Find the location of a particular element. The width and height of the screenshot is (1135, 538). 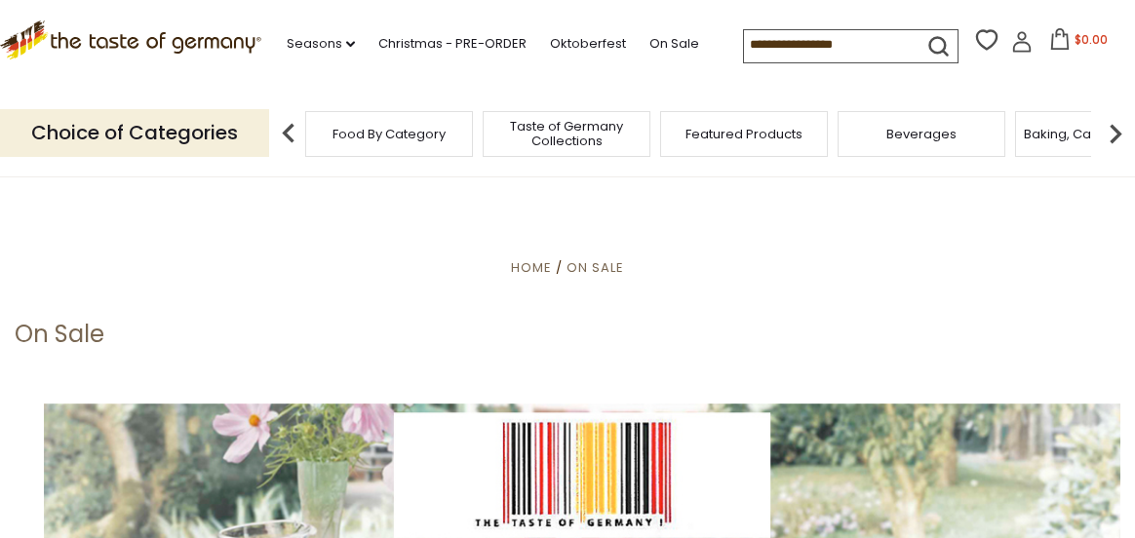

a: Christmas - PRE-ORDER is located at coordinates (453, 44).